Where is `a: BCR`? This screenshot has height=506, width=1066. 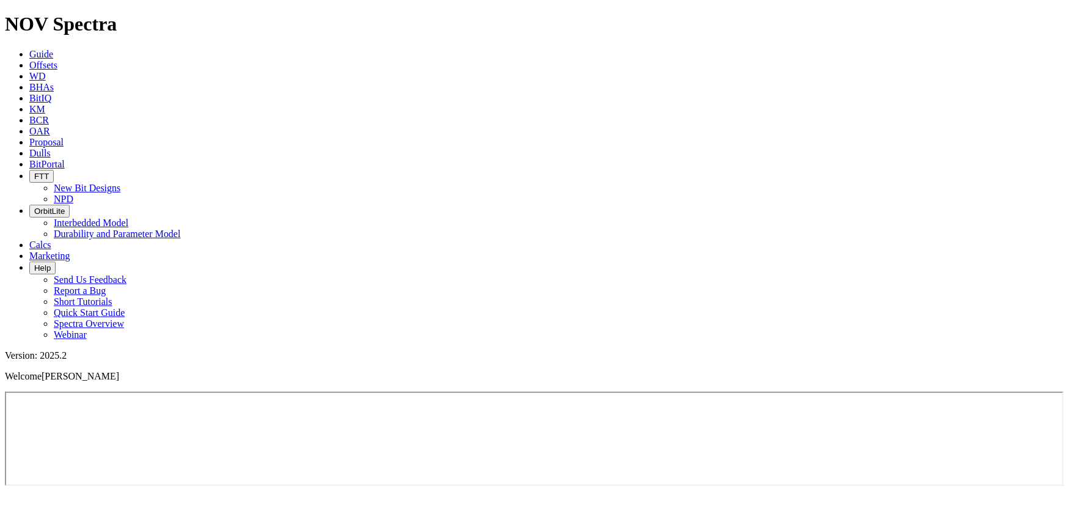 a: BCR is located at coordinates (39, 120).